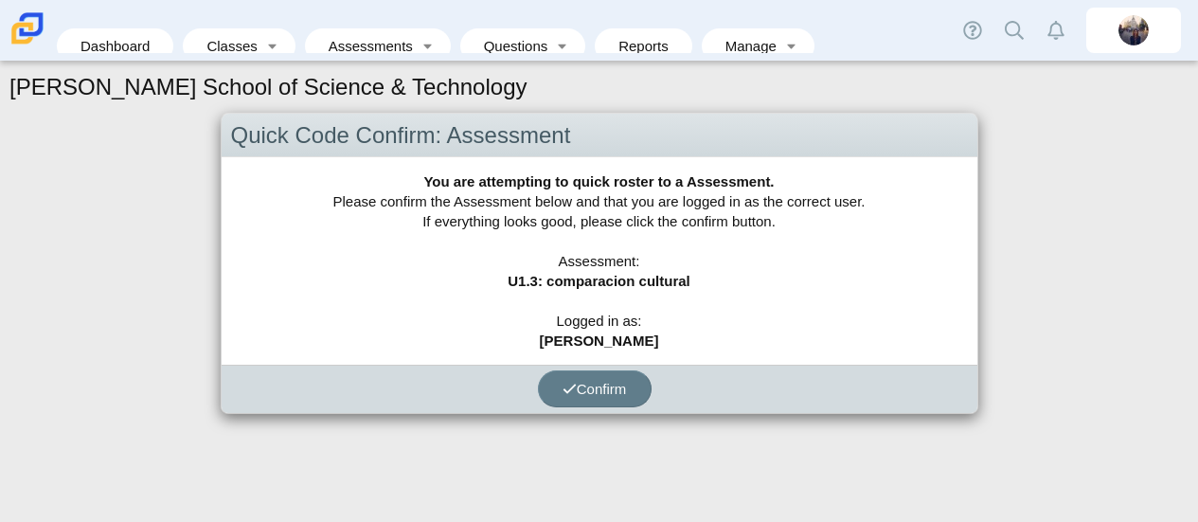 The width and height of the screenshot is (1198, 522). Describe the element at coordinates (365, 45) in the screenshot. I see `a: Assessments` at that location.